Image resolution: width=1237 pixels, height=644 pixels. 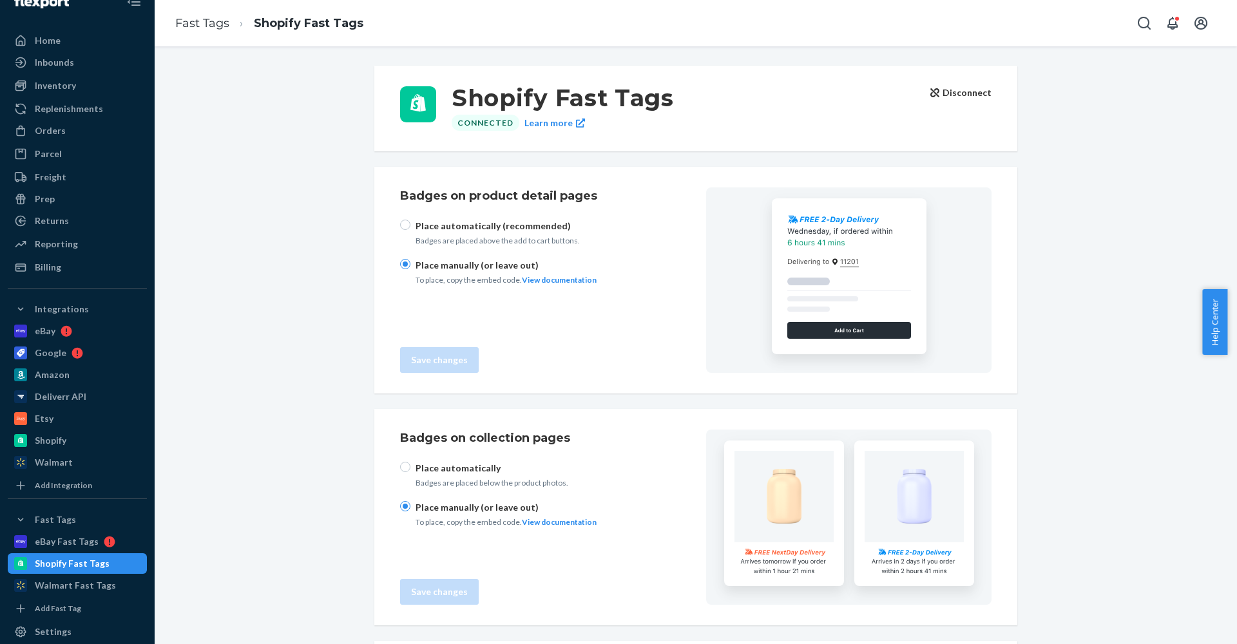 I want to click on button: Fast Tags, so click(x=77, y=520).